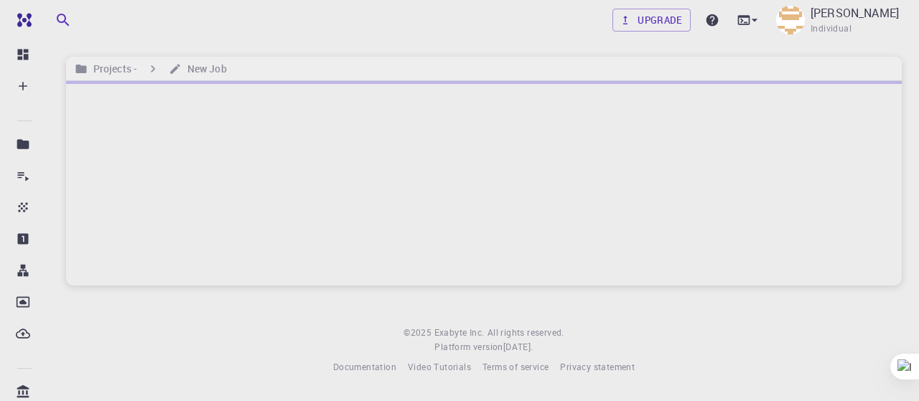  What do you see at coordinates (204, 69) in the screenshot?
I see `h6: New Job` at bounding box center [204, 69].